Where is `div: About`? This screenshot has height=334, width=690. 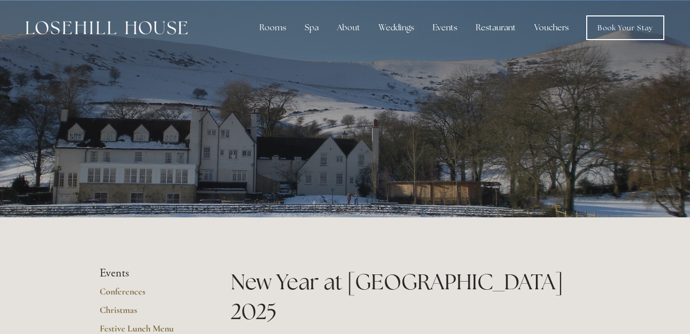 div: About is located at coordinates (349, 28).